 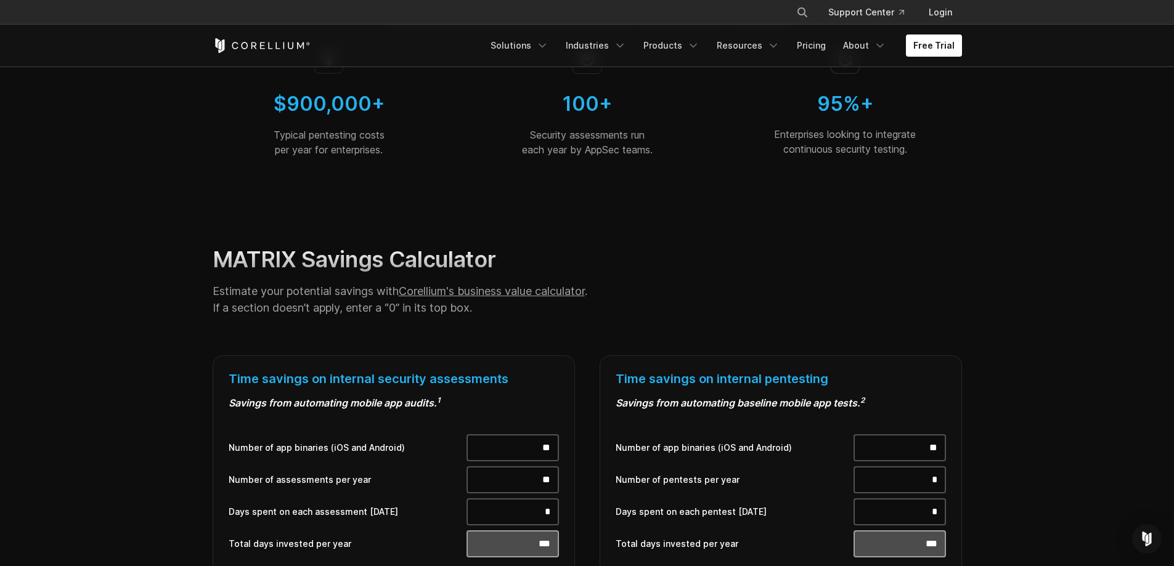 I want to click on a: Pricing, so click(x=811, y=46).